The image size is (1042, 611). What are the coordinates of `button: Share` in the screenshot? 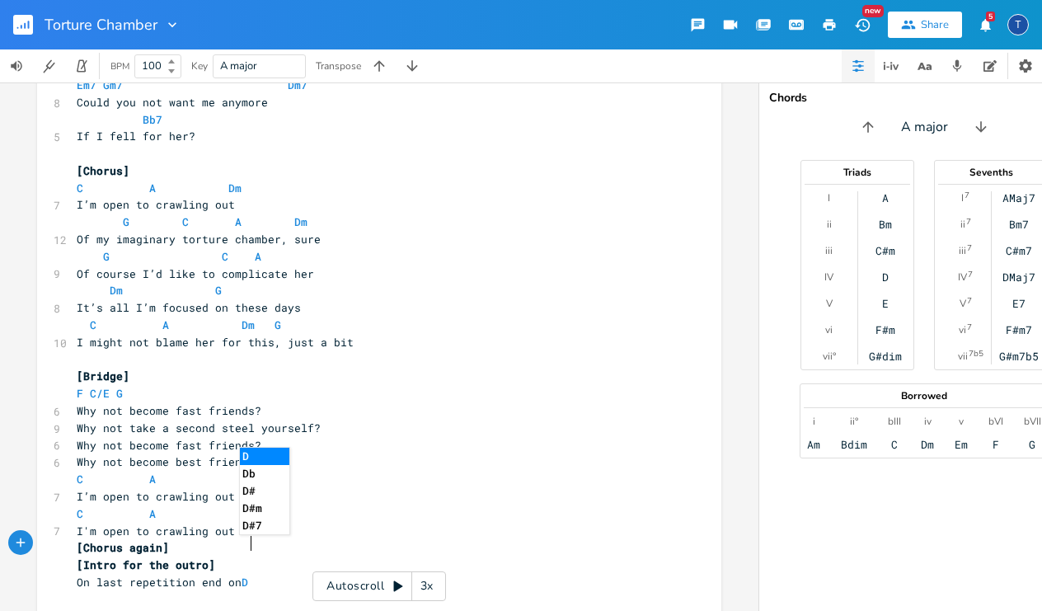 It's located at (925, 25).